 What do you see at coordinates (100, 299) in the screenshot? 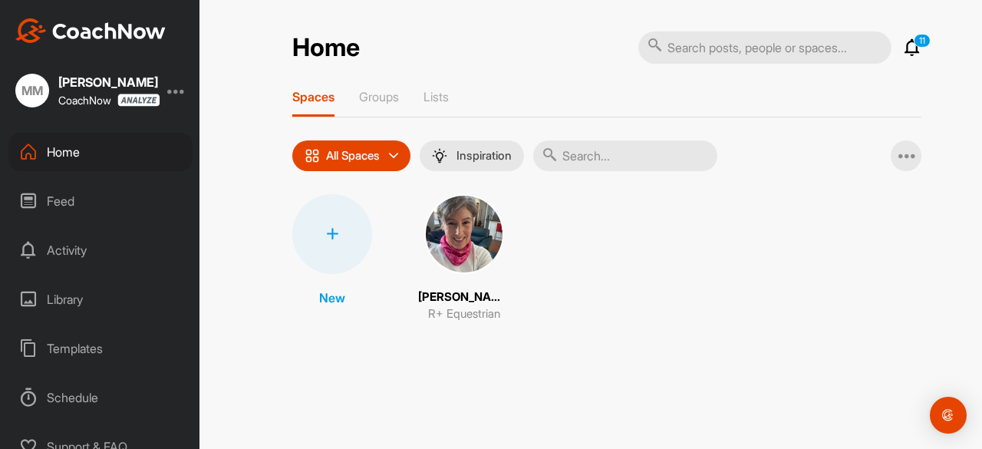
I see `div: Library` at bounding box center [100, 299].